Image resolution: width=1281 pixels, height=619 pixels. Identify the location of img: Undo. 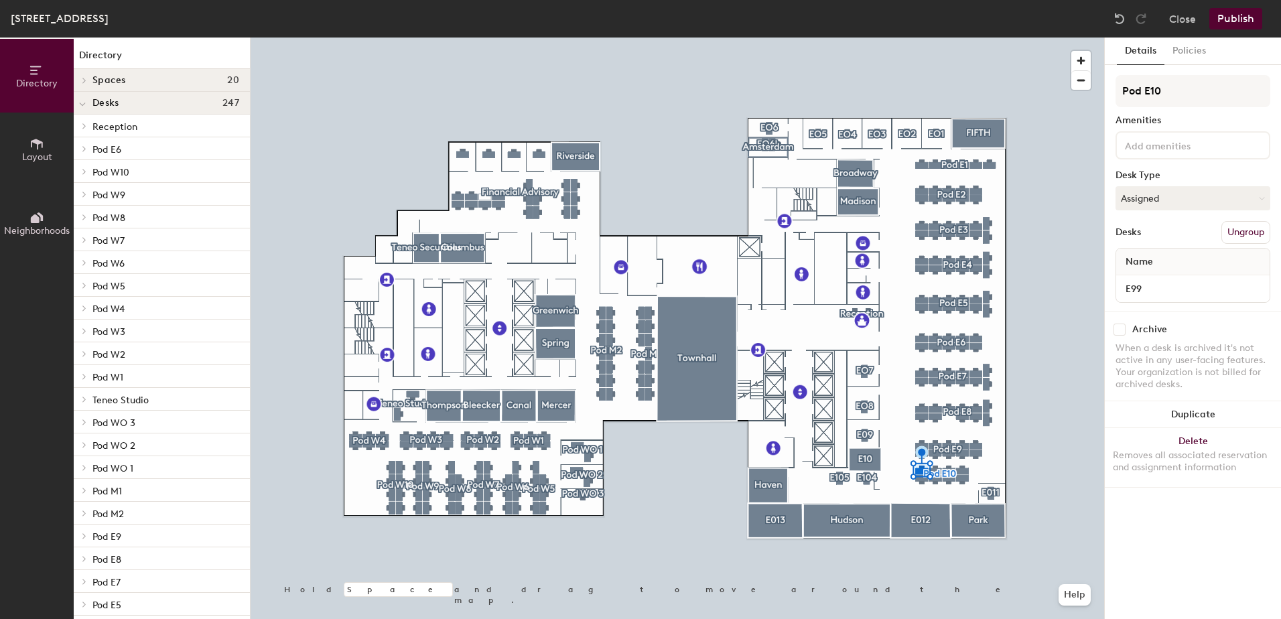
(1120, 19).